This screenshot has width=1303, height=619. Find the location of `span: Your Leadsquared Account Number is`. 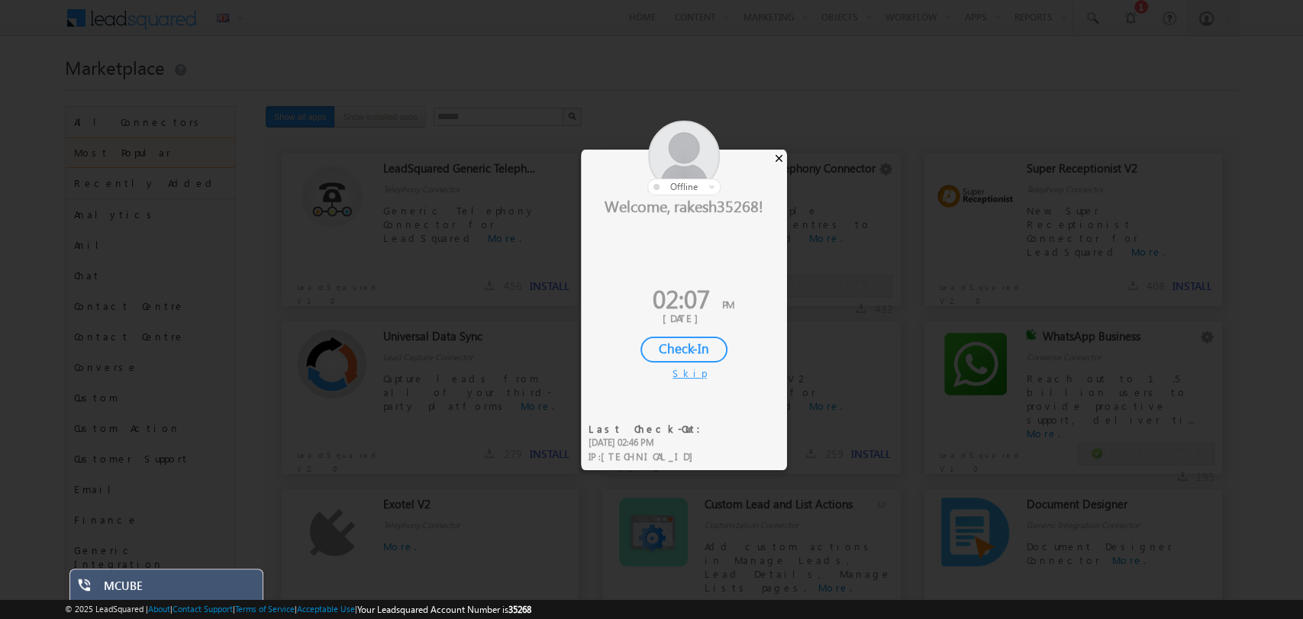

span: Your Leadsquared Account Number is is located at coordinates (444, 609).